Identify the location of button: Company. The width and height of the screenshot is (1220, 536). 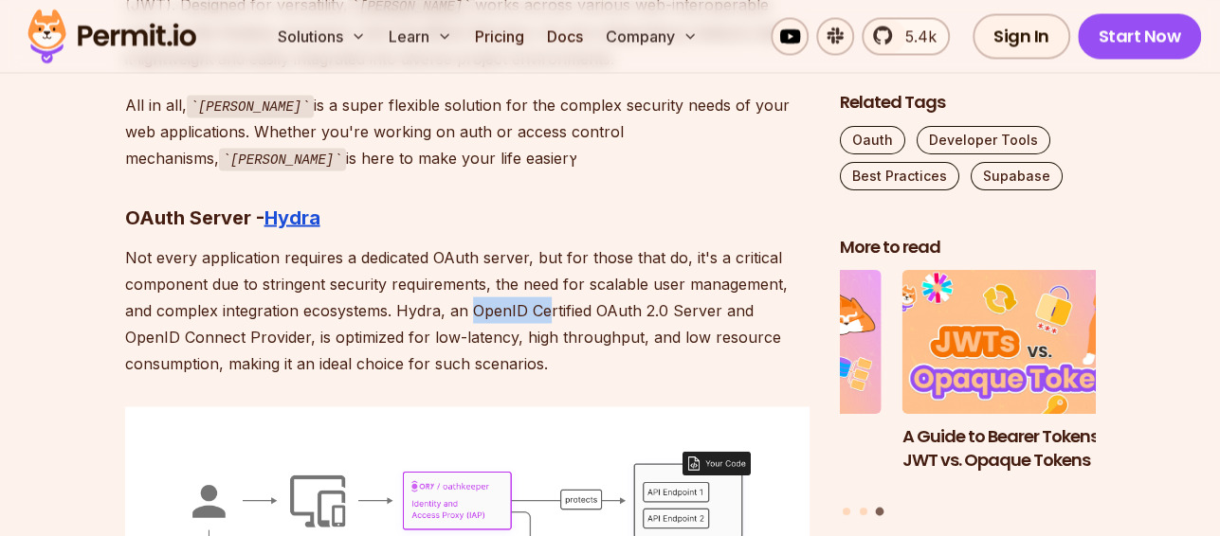
(651, 36).